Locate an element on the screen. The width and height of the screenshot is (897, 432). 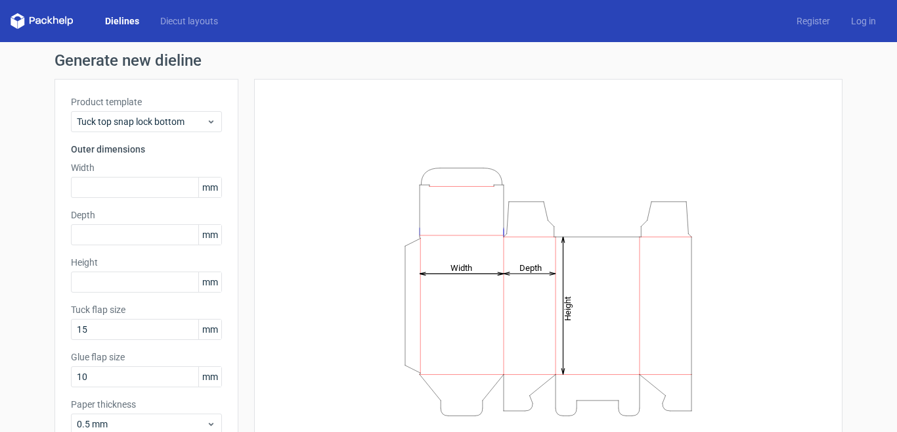
label: Glue flap size is located at coordinates (146, 357).